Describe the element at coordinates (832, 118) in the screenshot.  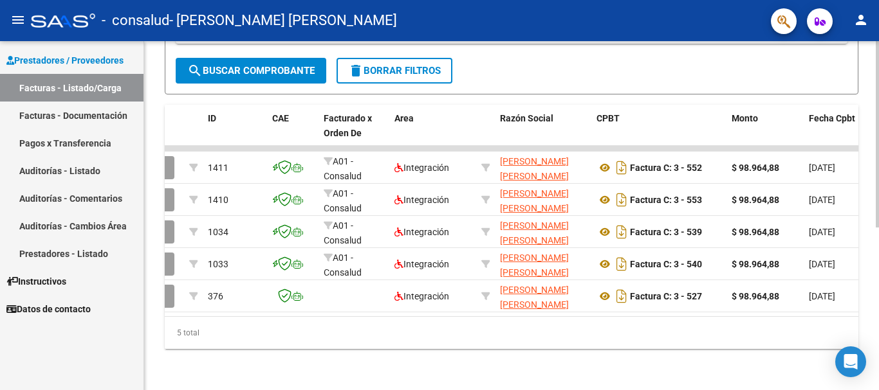
I see `span: Fecha Cpbt` at that location.